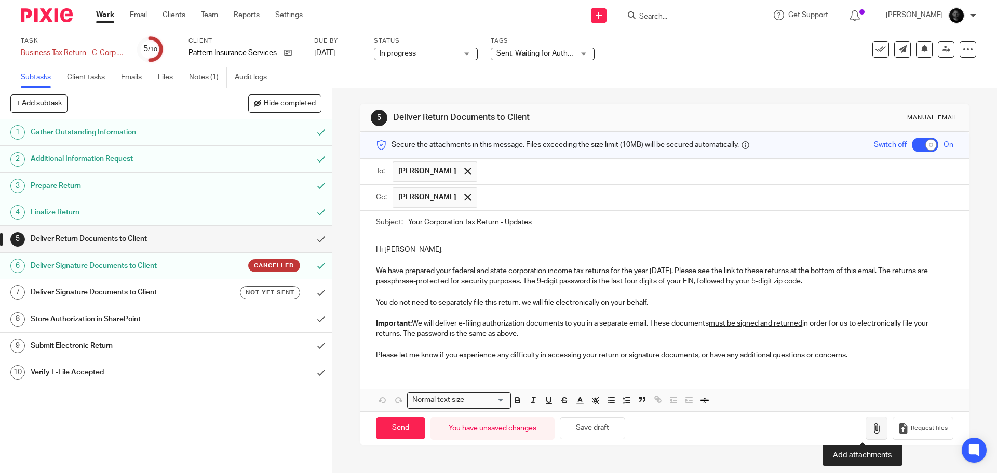 This screenshot has width=997, height=473. What do you see at coordinates (543, 41) in the screenshot?
I see `label: Tags` at bounding box center [543, 41].